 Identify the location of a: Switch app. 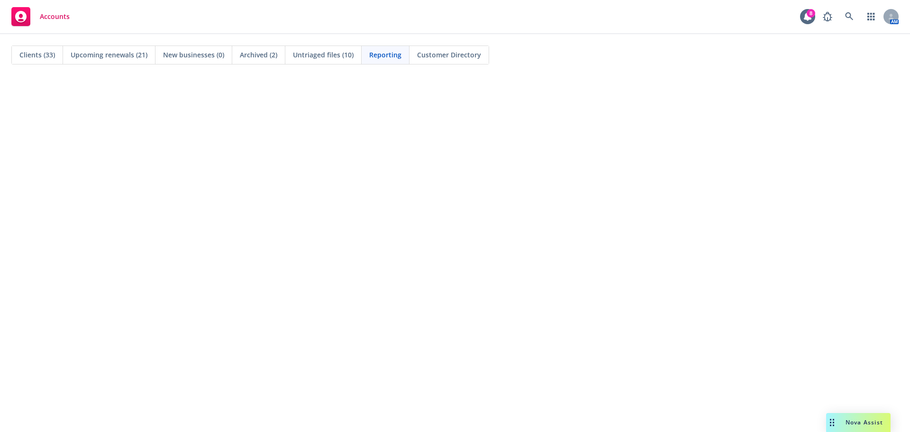
(871, 17).